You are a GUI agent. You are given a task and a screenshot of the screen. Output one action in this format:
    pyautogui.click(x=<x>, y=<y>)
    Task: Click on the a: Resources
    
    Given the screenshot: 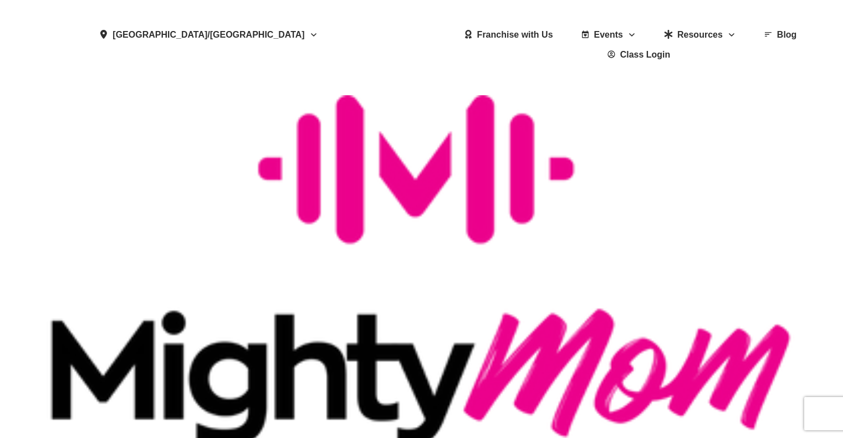 What is the action you would take?
    pyautogui.click(x=700, y=35)
    